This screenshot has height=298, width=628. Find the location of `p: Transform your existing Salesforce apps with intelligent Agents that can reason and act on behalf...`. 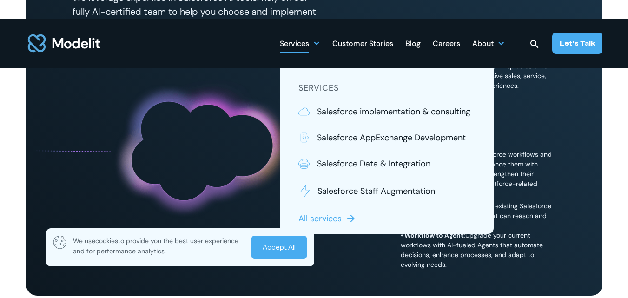

p: Transform your existing Salesforce apps with intelligent Agents that can reason and act on behalf... is located at coordinates (478, 235).